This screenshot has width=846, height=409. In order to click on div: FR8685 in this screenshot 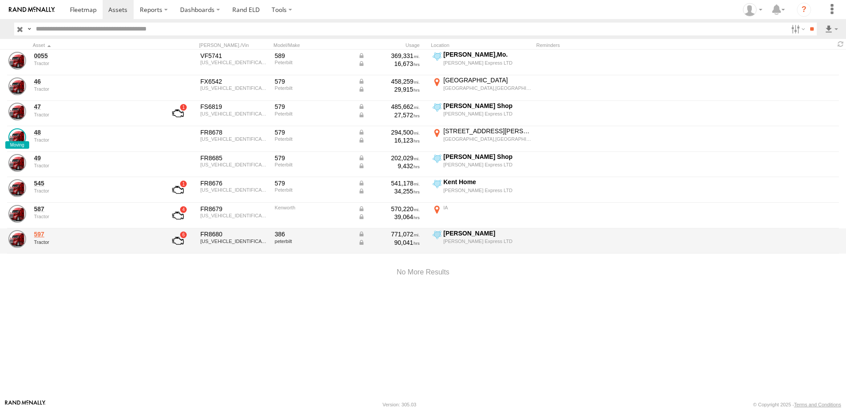, I will do `click(235, 158)`.